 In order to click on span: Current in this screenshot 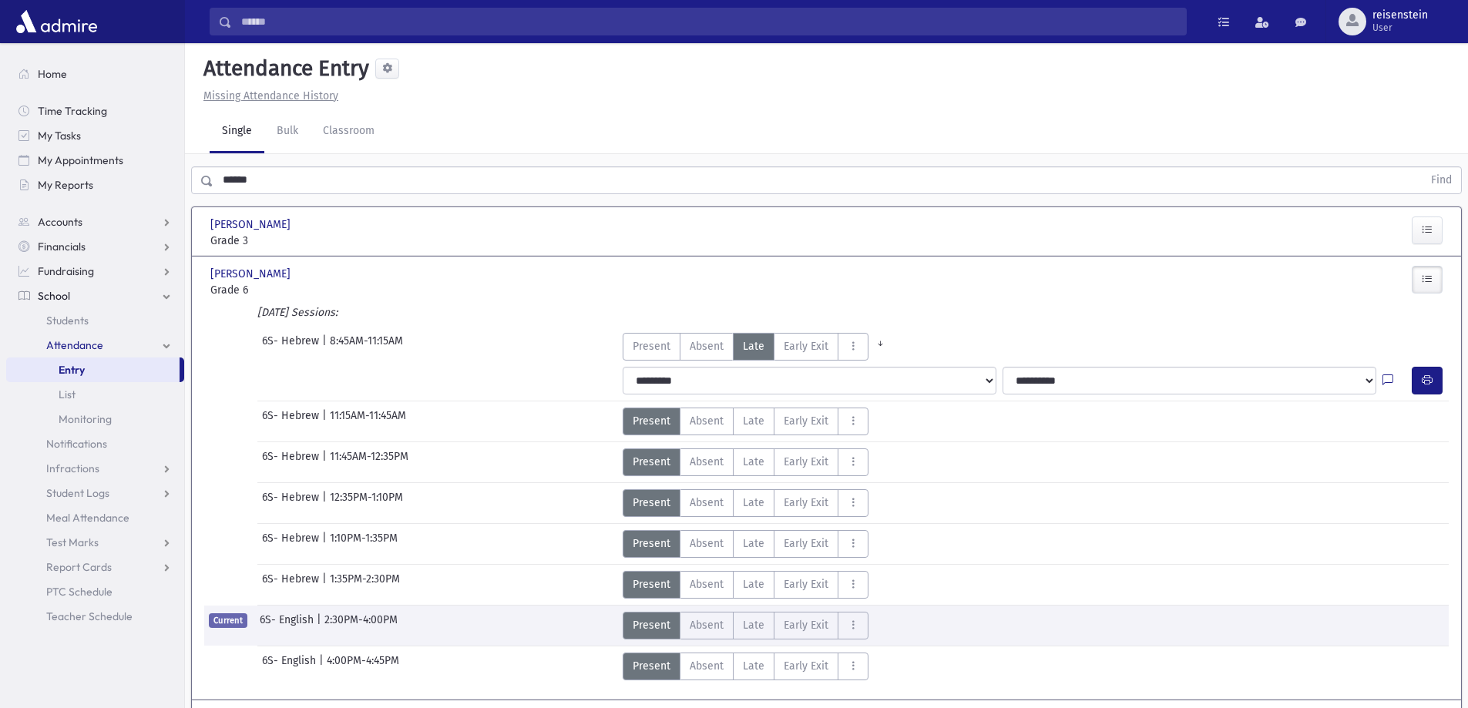, I will do `click(228, 620)`.